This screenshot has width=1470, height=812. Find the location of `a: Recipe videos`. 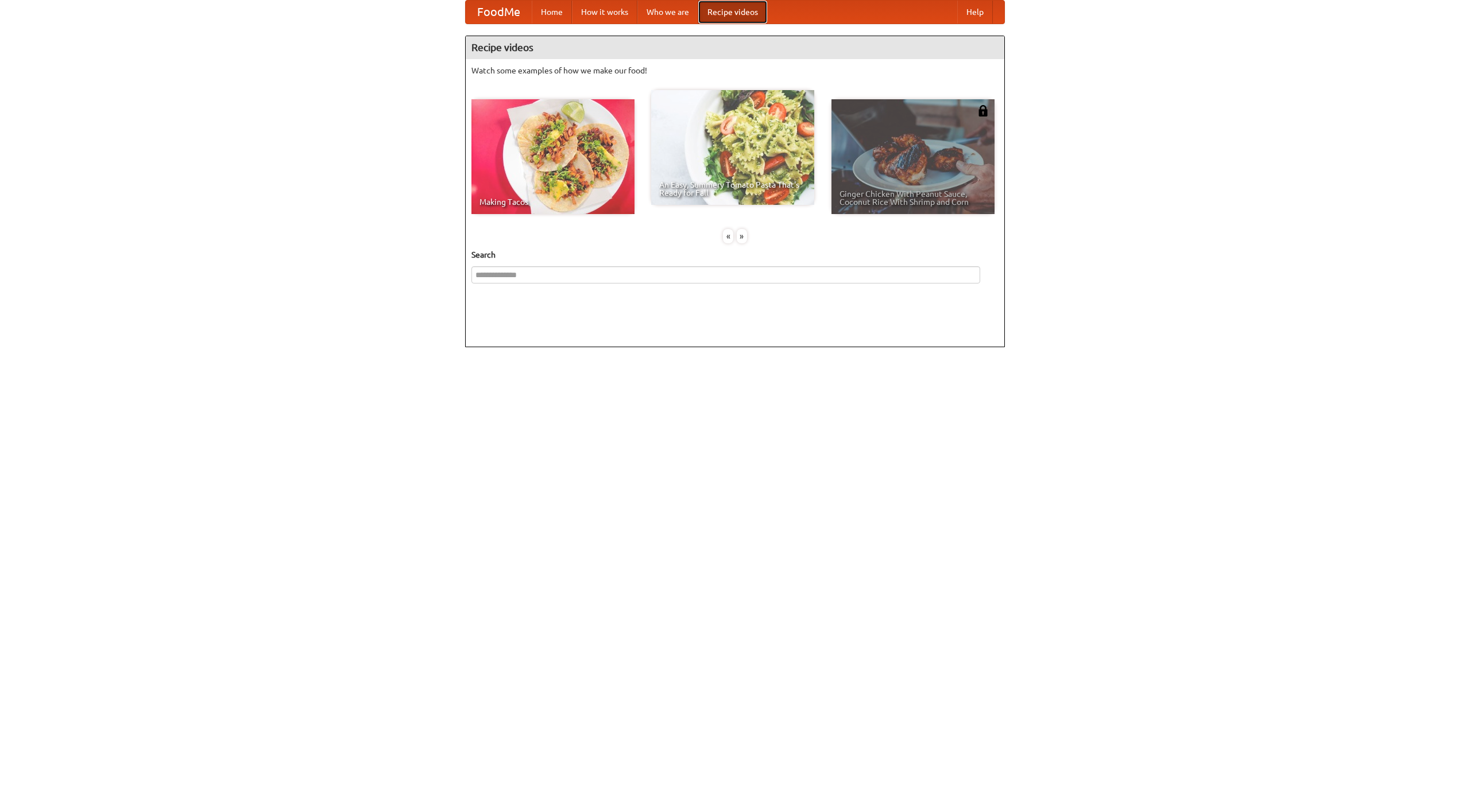

a: Recipe videos is located at coordinates (733, 12).